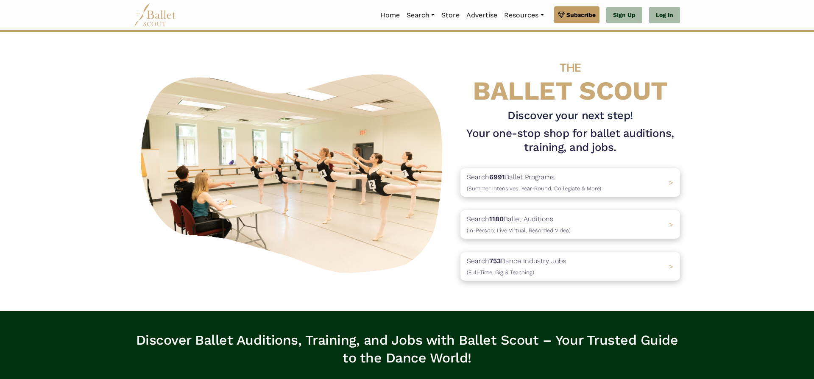  I want to click on a: Store, so click(450, 15).